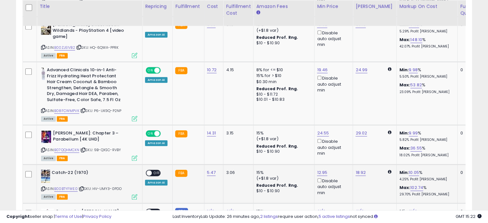 This screenshot has width=488, height=223. Describe the element at coordinates (68, 216) in the screenshot. I see `a: Terms of Use` at that location.